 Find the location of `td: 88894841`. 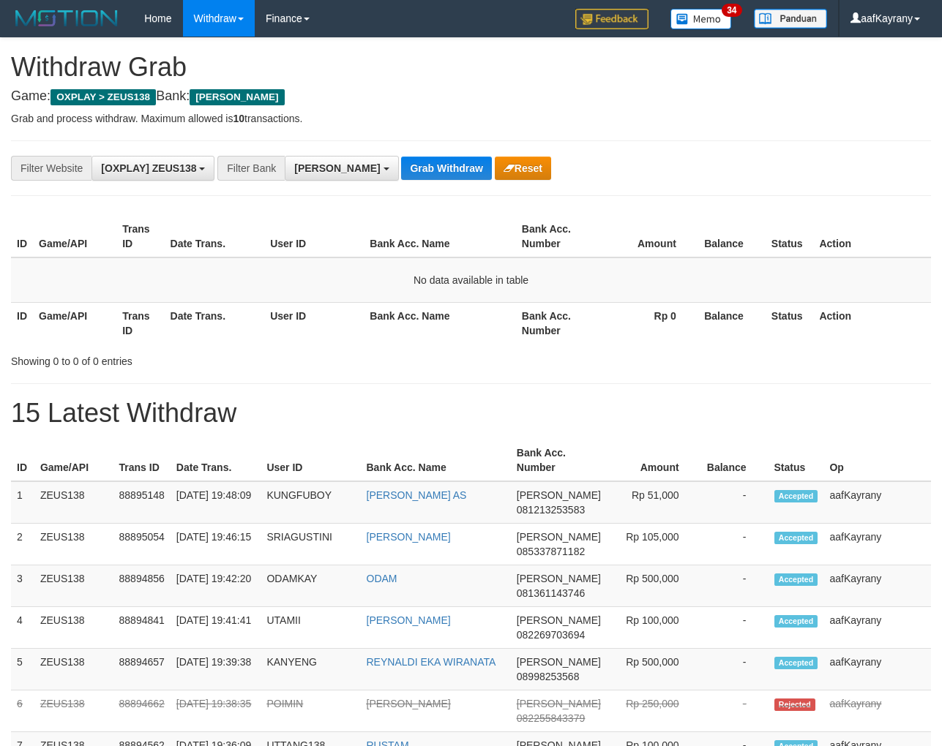

td: 88894841 is located at coordinates (142, 628).